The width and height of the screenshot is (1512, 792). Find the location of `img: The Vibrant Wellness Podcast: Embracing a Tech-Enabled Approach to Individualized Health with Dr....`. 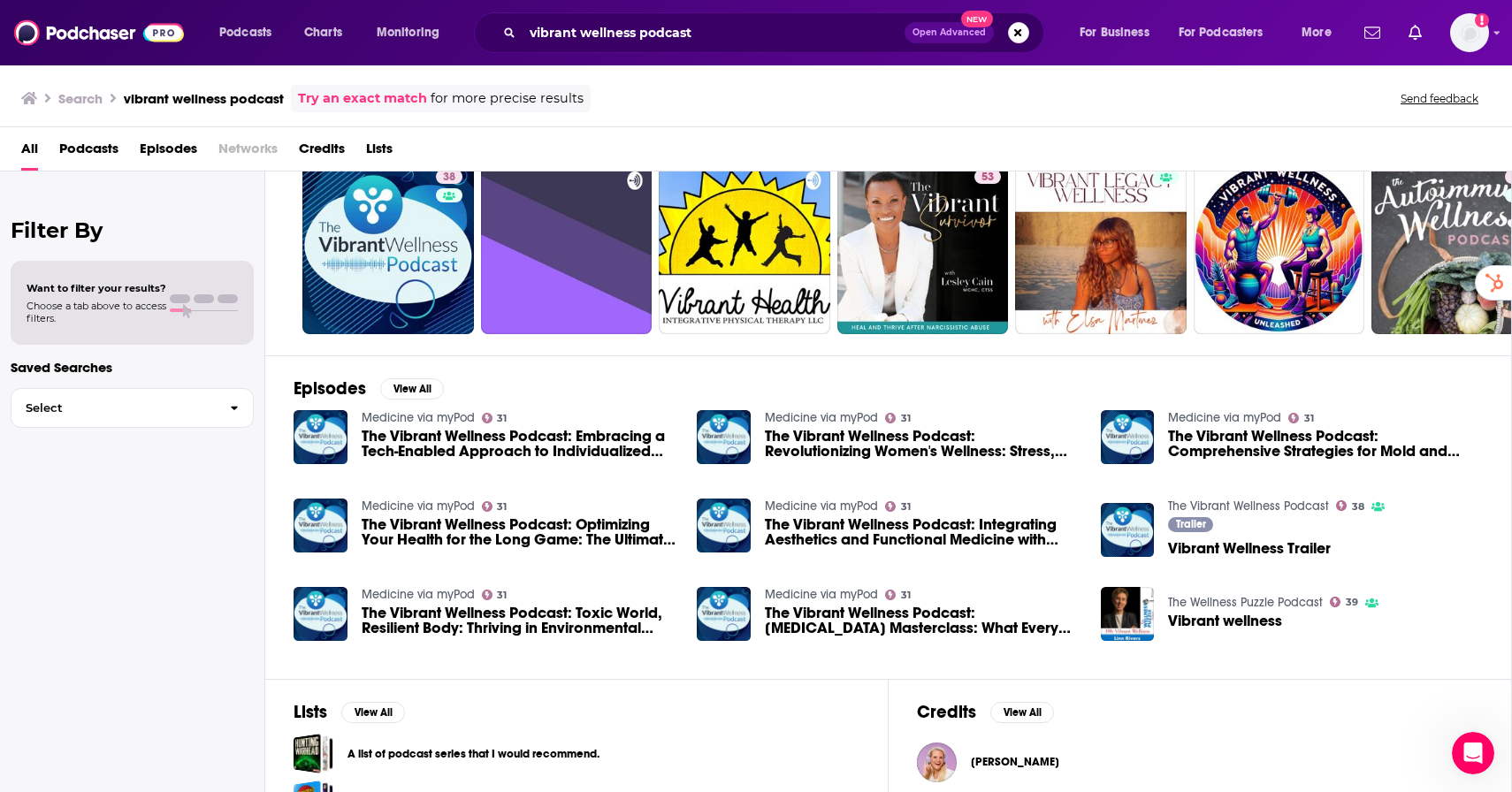

img: The Vibrant Wellness Podcast: Embracing a Tech-Enabled Approach to Individualized Health with Dr.... is located at coordinates (320, 436).